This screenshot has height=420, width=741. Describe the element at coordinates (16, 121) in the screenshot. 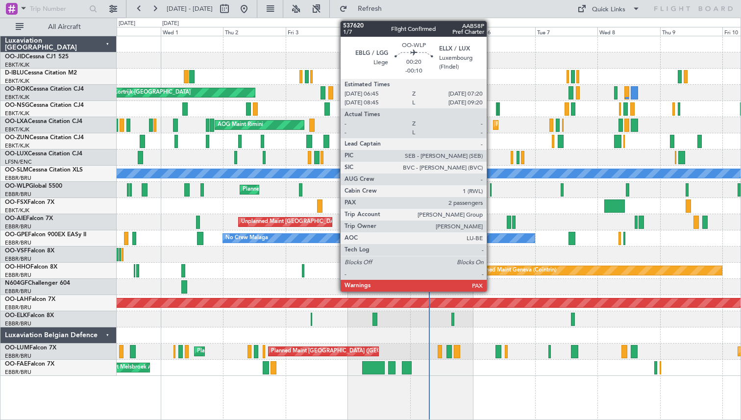

I see `span: OO-LXA` at that location.